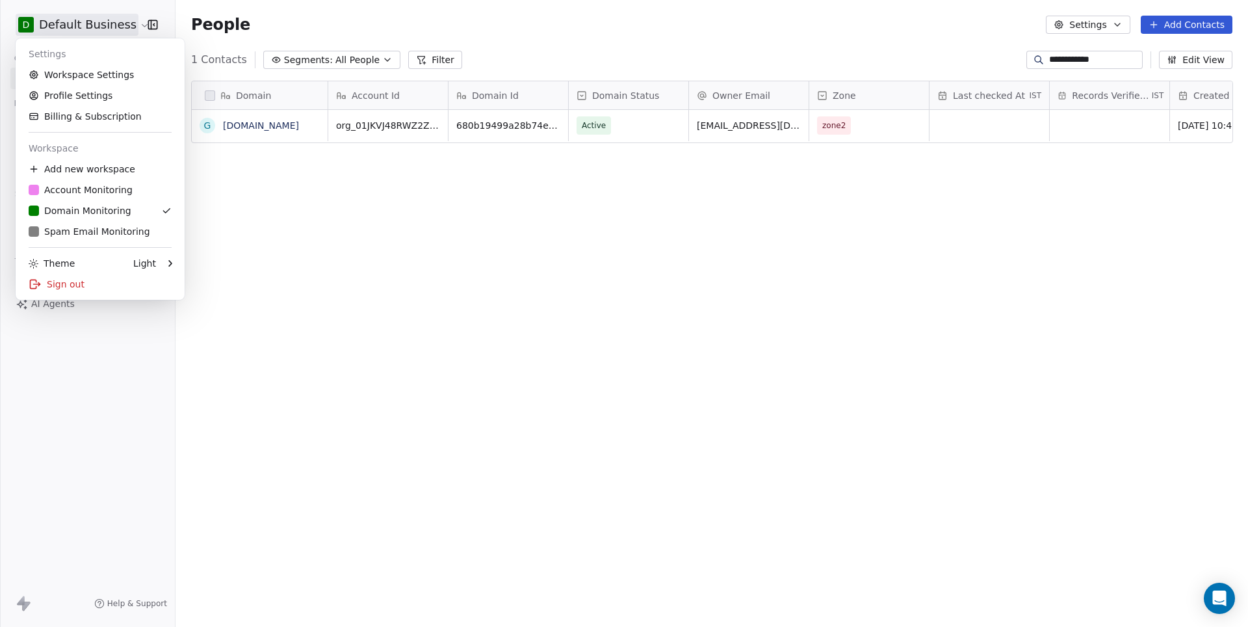 This screenshot has height=627, width=1248. I want to click on div: Spam Email Monitoring, so click(89, 231).